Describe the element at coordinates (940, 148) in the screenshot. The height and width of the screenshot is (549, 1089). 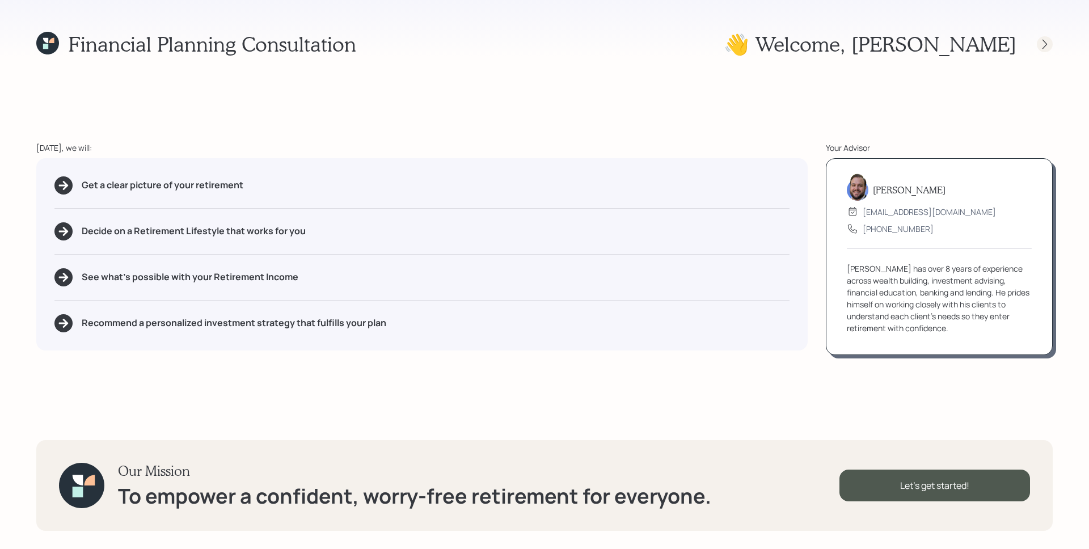
I see `div: Your Advisor` at that location.